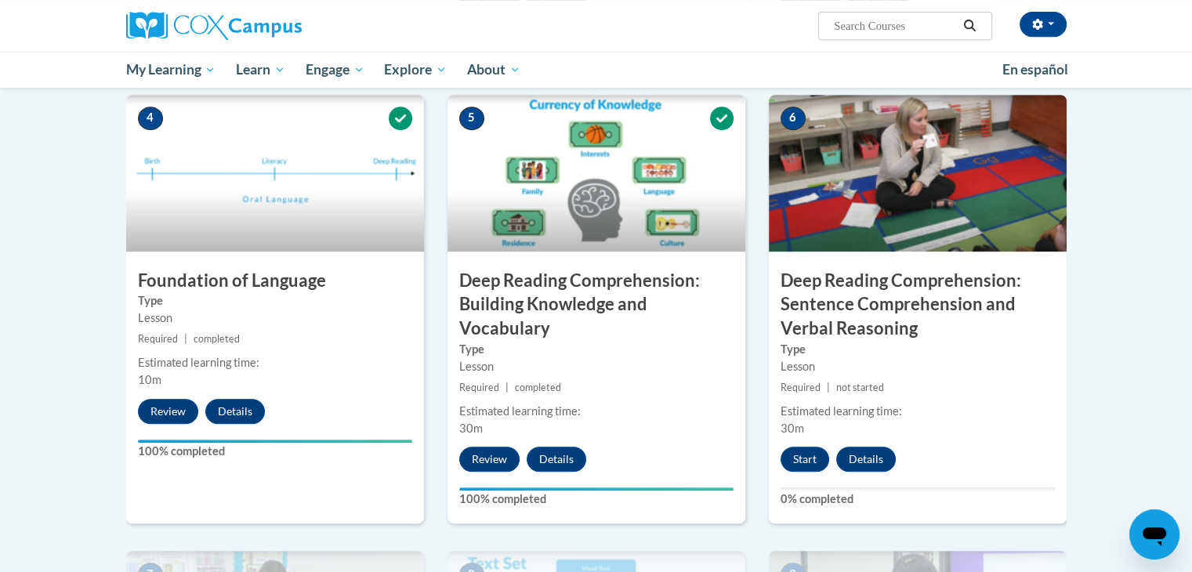 The height and width of the screenshot is (572, 1192). Describe the element at coordinates (918, 499) in the screenshot. I see `label: 0% completed` at that location.